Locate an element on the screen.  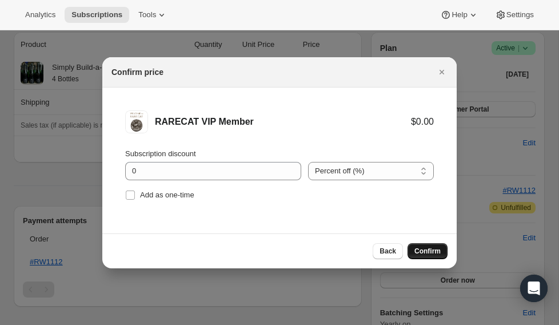
span: Help is located at coordinates (459, 15).